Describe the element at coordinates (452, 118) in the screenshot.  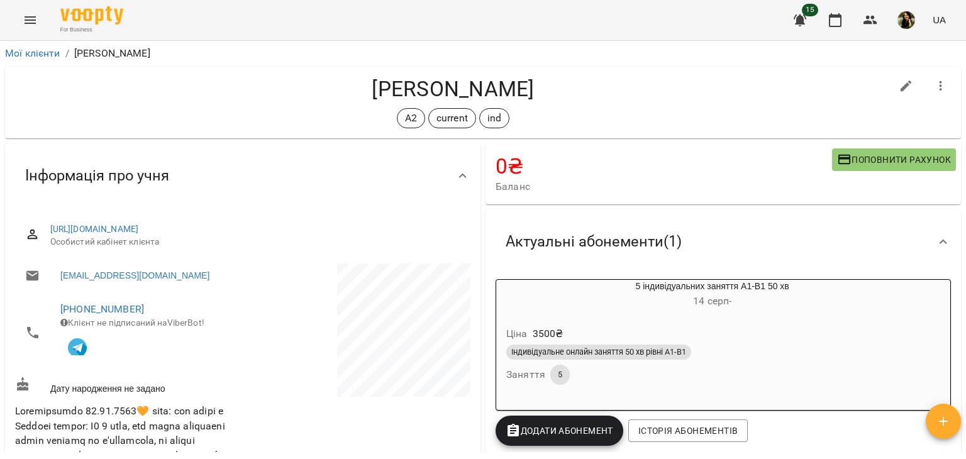
I see `p: current` at that location.